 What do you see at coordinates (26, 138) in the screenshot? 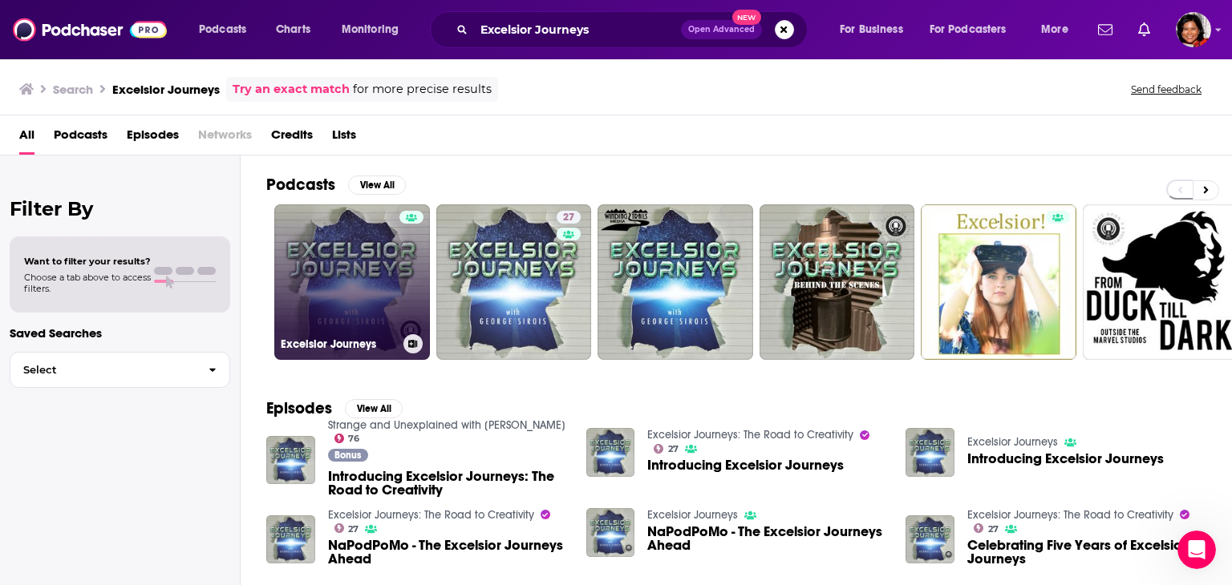
I see `a: All` at bounding box center [26, 138].